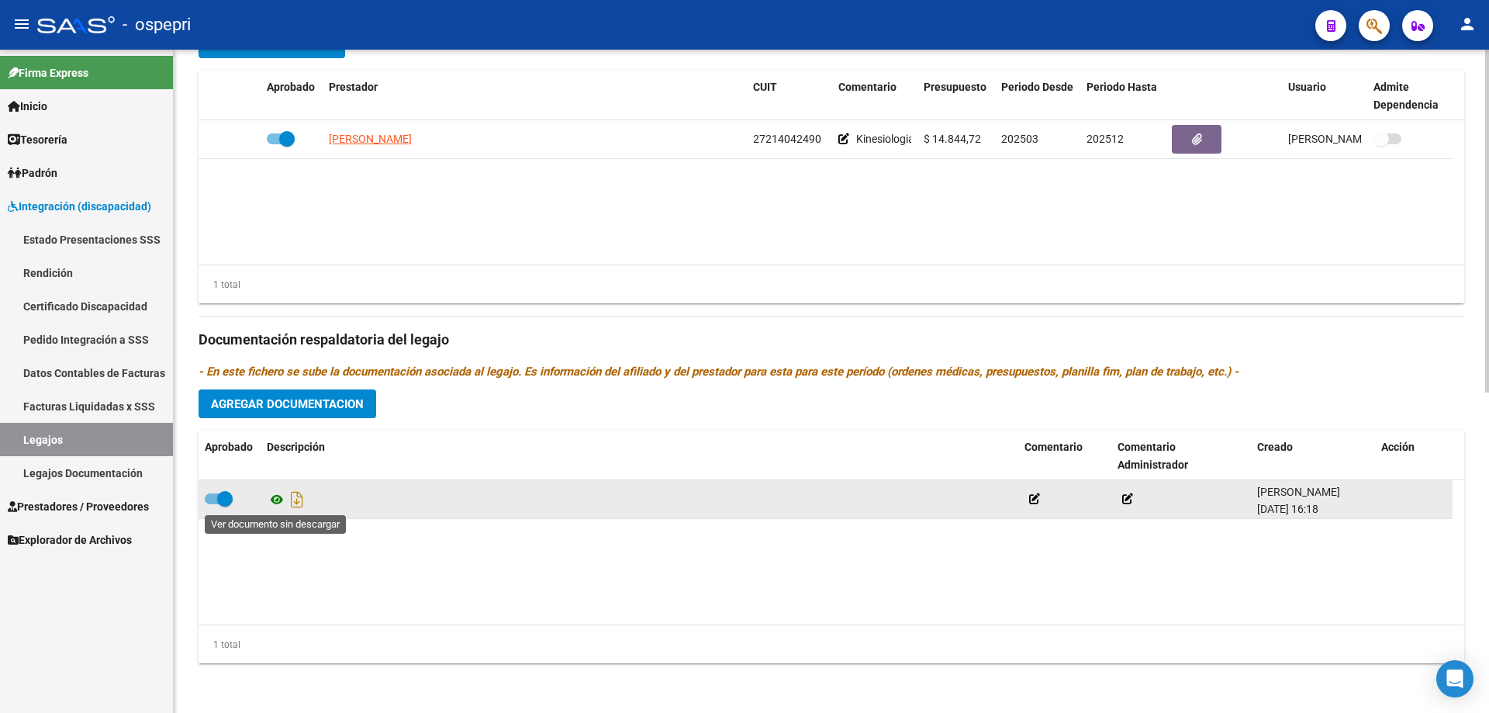 Image resolution: width=1489 pixels, height=713 pixels. What do you see at coordinates (1037, 87) in the screenshot?
I see `span: Periodo Desde` at bounding box center [1037, 87].